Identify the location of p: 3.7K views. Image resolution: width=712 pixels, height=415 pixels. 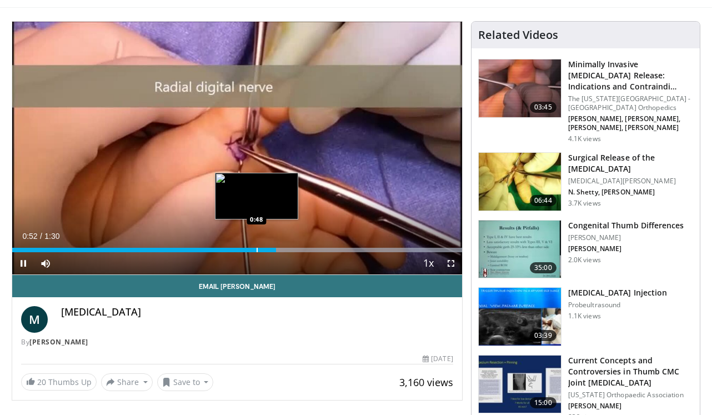
(584, 203).